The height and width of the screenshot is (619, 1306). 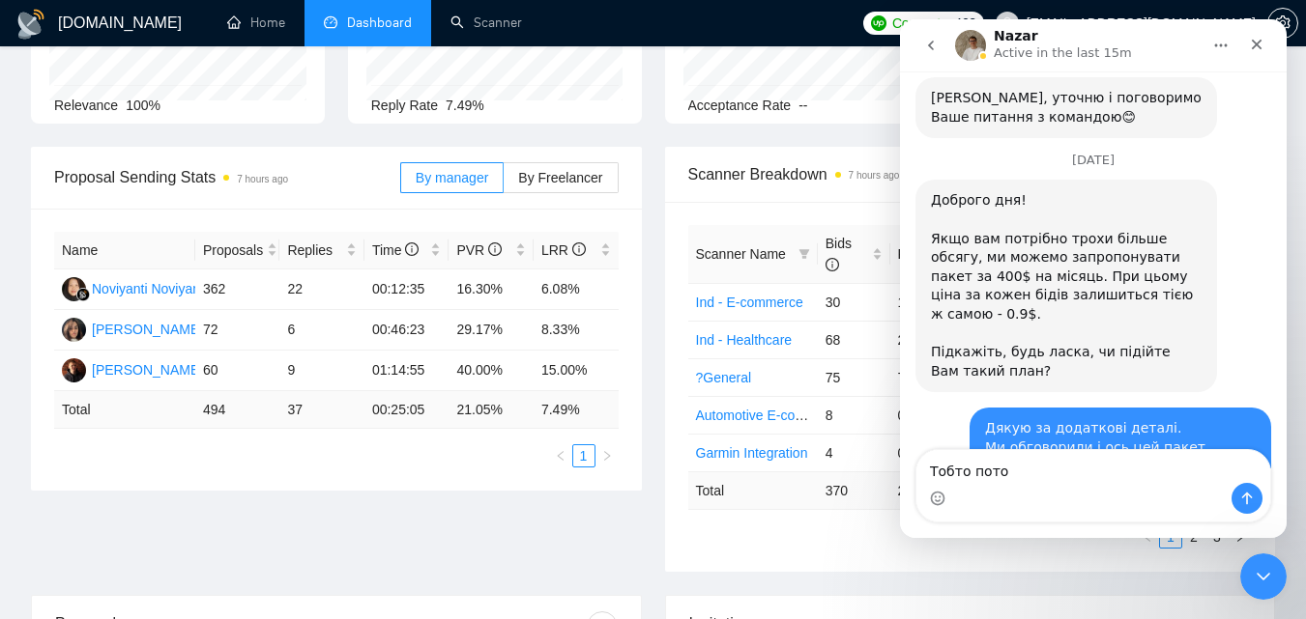 What do you see at coordinates (357, 25) in the screenshot?
I see `div: Close` at bounding box center [357, 25].